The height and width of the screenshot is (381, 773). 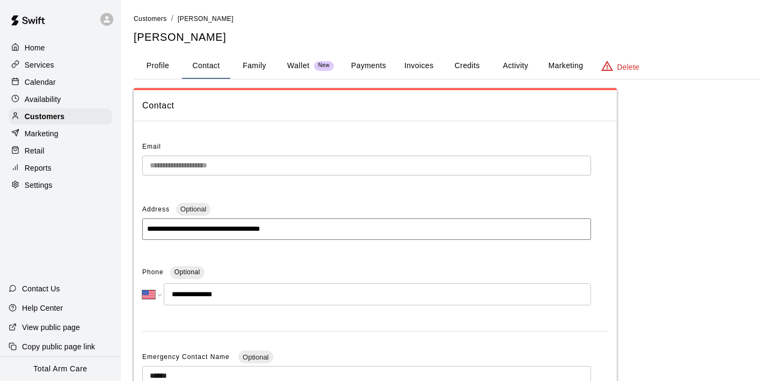 I want to click on div: The email of an existing customer can only be changed by the customer themselves at https://book...., so click(x=366, y=165).